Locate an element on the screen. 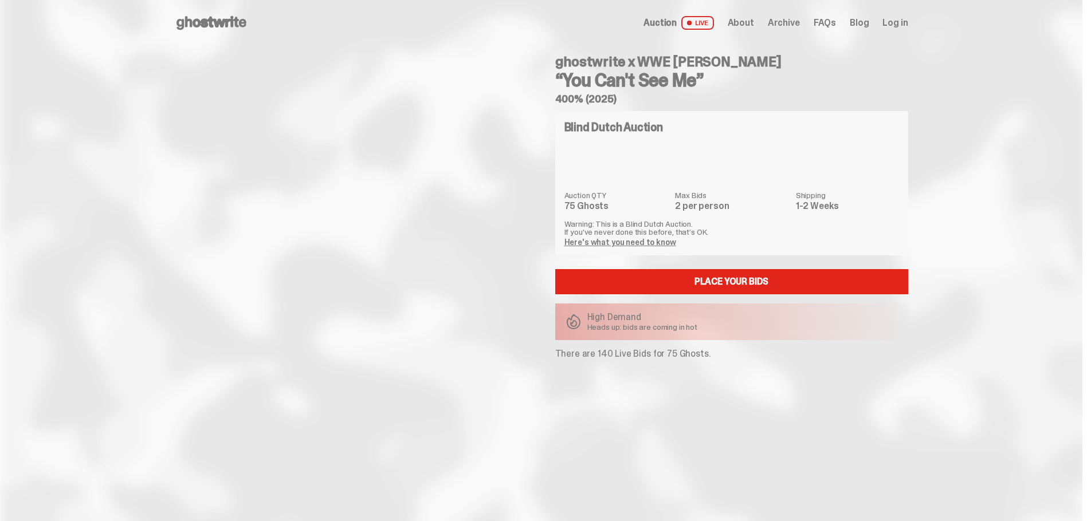 The width and height of the screenshot is (1091, 521). a: Blog is located at coordinates (859, 23).